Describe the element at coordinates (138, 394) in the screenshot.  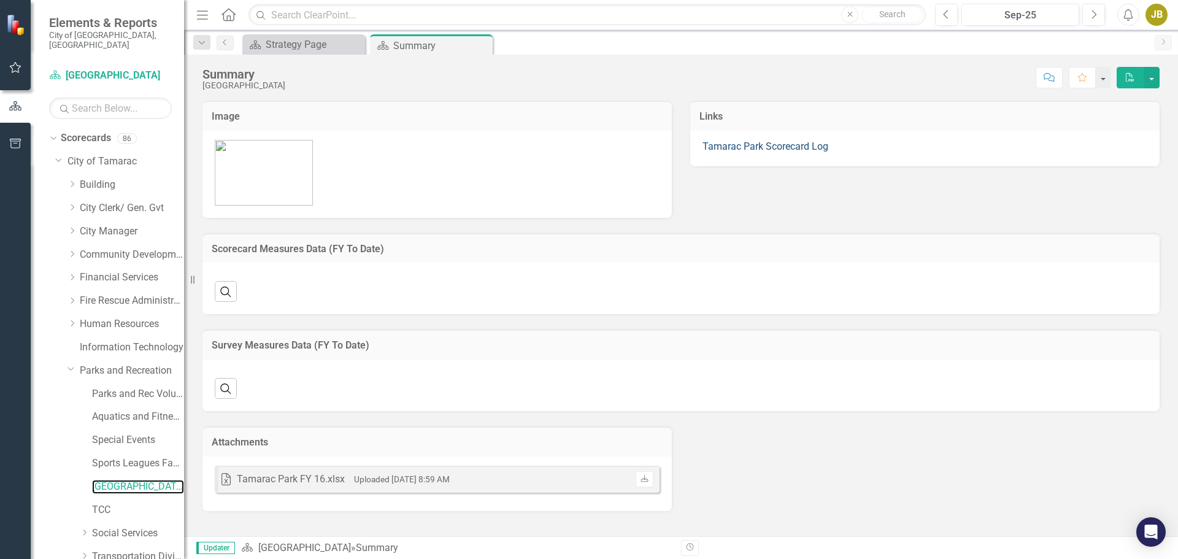
I see `a: Parks and Rec Volunteers` at that location.